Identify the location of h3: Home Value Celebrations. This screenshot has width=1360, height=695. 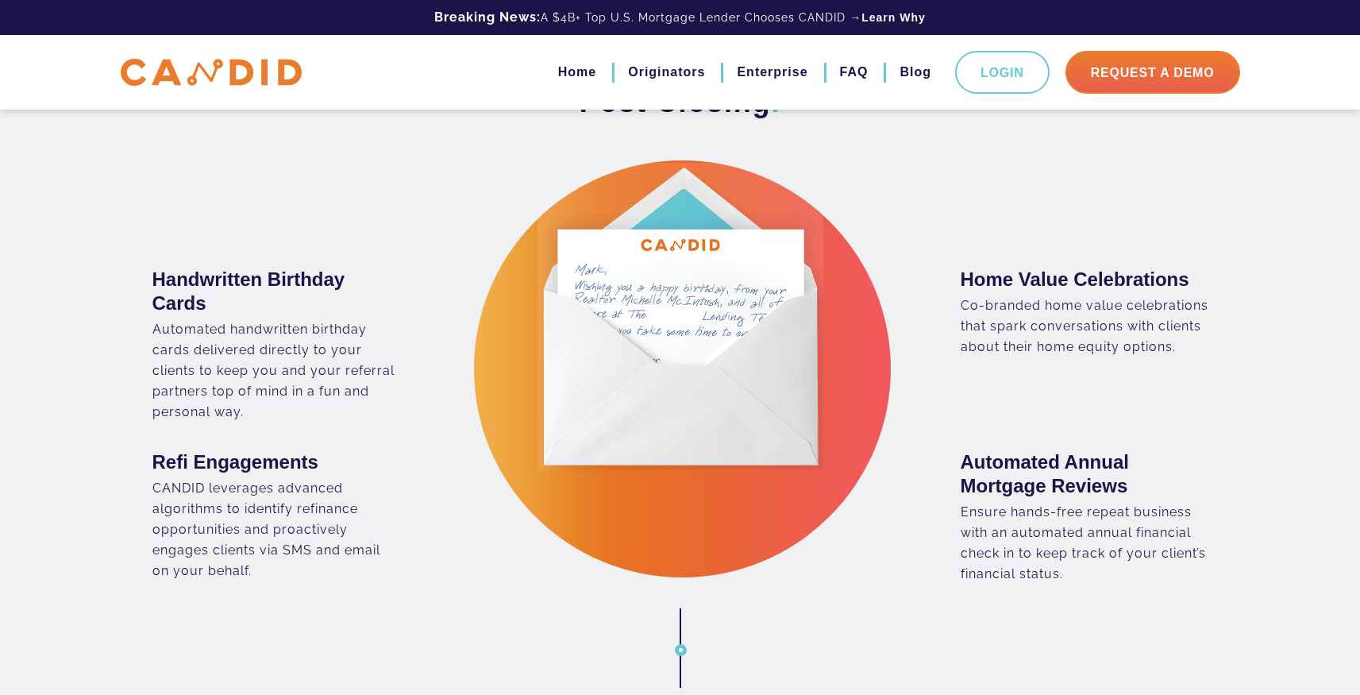
(1085, 279).